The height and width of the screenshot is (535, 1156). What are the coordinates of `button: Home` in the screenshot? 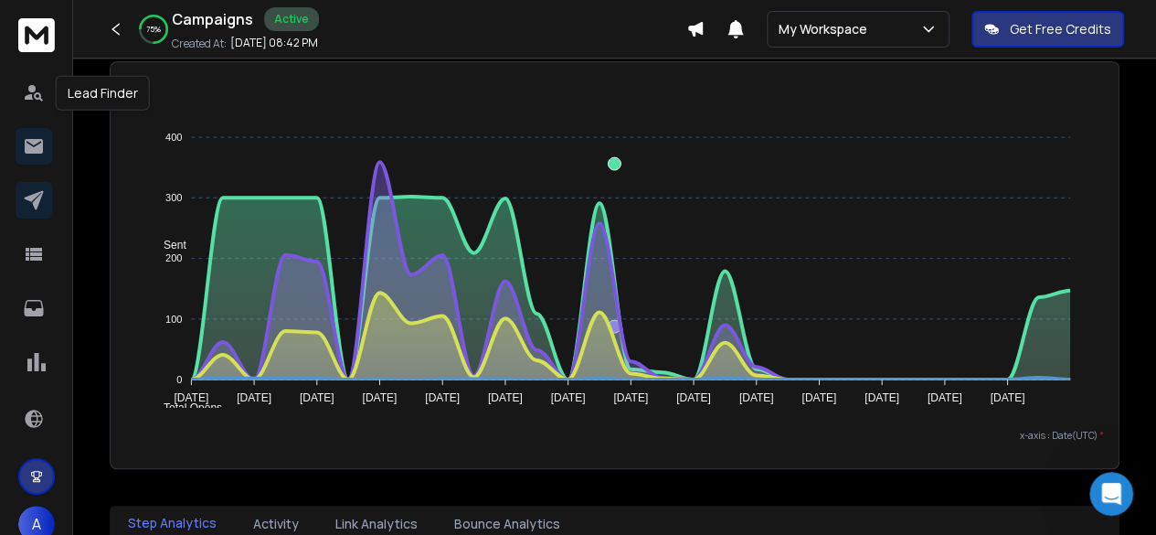 It's located at (303, 25).